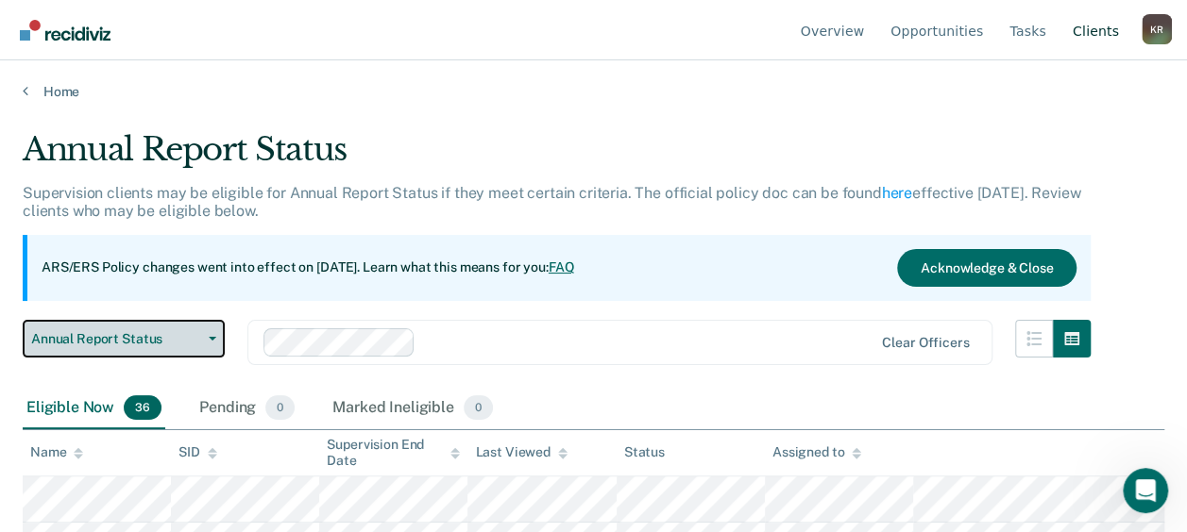  Describe the element at coordinates (551, 202) in the screenshot. I see `p: Supervision clients may be eligible for Annual Report Status if they meet certain criteria. The o...` at that location.